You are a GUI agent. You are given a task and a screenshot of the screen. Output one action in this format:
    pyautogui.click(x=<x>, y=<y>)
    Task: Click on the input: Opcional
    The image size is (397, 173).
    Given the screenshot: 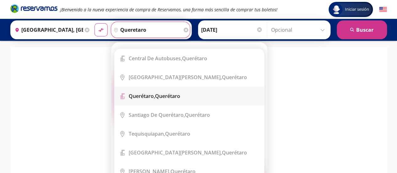 What is the action you would take?
    pyautogui.click(x=299, y=30)
    